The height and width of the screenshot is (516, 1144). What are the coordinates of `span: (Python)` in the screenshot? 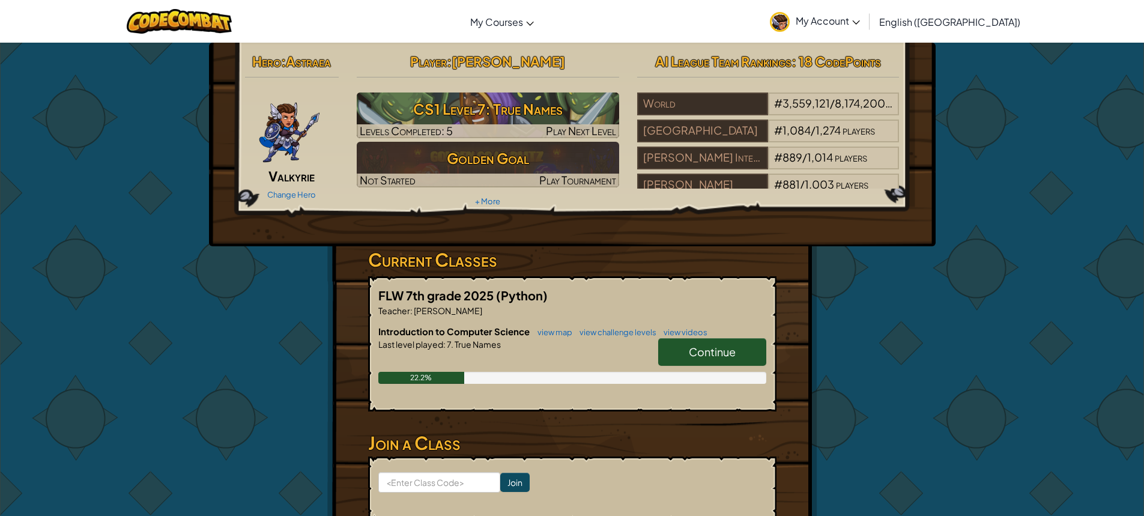 It's located at (522, 295).